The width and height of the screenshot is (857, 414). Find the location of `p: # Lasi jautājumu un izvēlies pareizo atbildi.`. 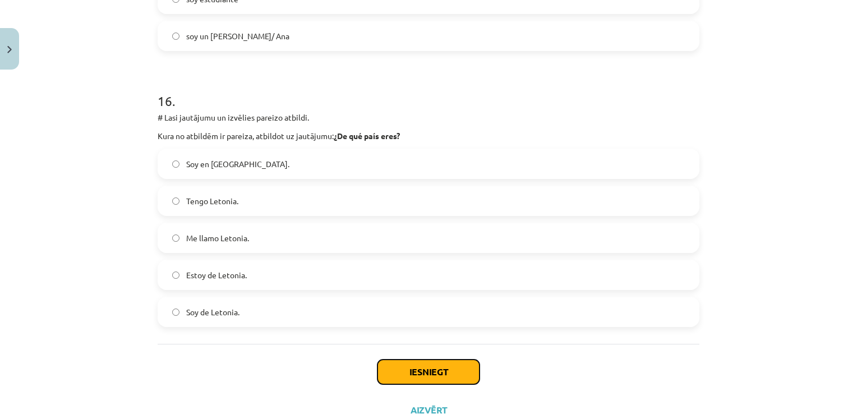

p: # Lasi jautājumu un izvēlies pareizo atbildi. is located at coordinates (428, 117).